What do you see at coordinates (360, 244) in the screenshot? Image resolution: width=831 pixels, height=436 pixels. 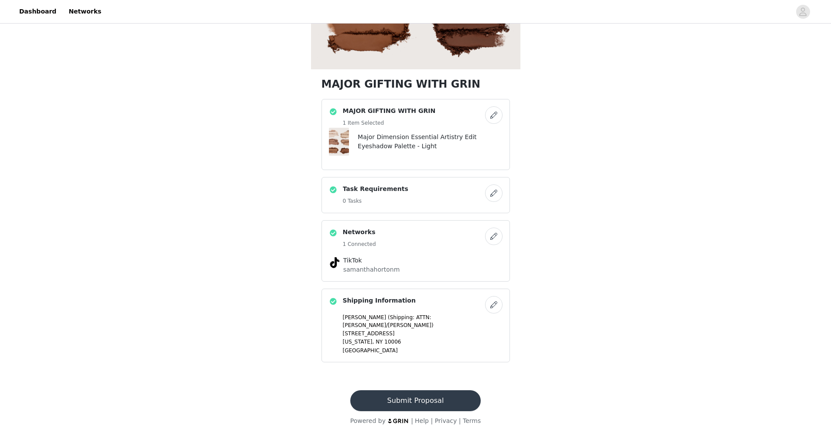 I see `h5: 1 Connected` at bounding box center [360, 244].